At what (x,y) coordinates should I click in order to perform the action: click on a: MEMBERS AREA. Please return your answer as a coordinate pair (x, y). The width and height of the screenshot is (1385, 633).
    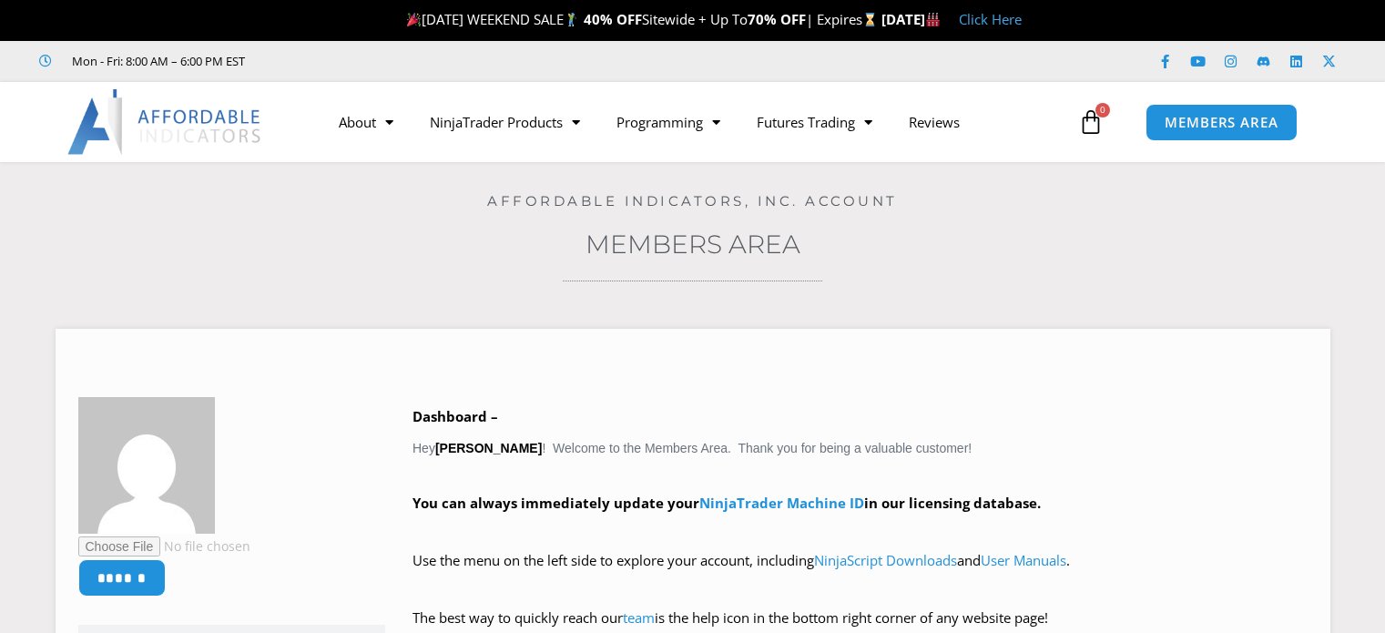
    Looking at the image, I should click on (1221, 122).